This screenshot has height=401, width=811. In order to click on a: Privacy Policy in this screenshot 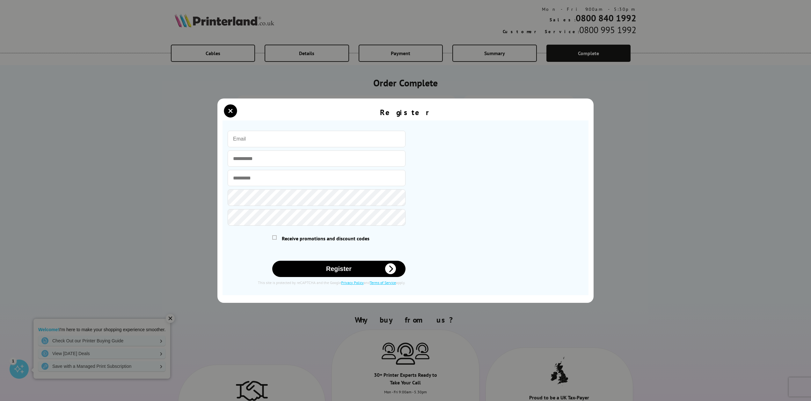, I will do `click(352, 282)`.